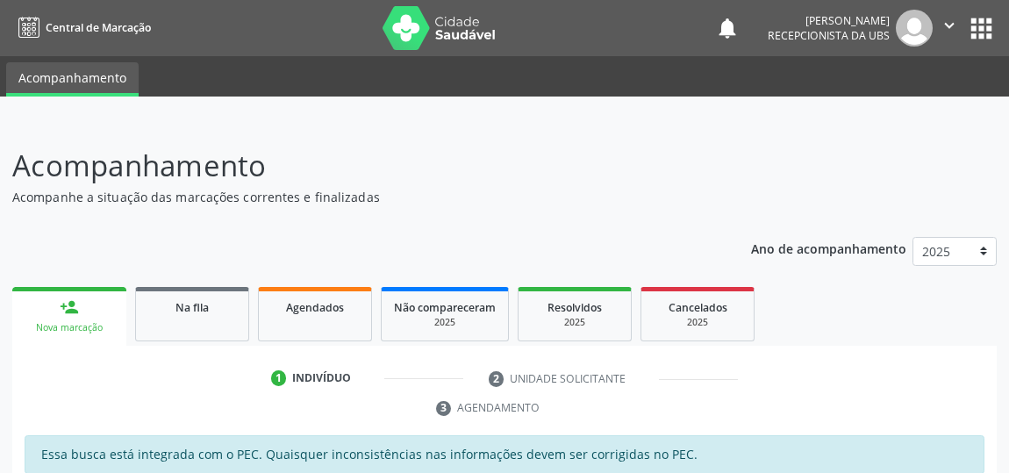  Describe the element at coordinates (697, 307) in the screenshot. I see `span: Cancelados` at that location.